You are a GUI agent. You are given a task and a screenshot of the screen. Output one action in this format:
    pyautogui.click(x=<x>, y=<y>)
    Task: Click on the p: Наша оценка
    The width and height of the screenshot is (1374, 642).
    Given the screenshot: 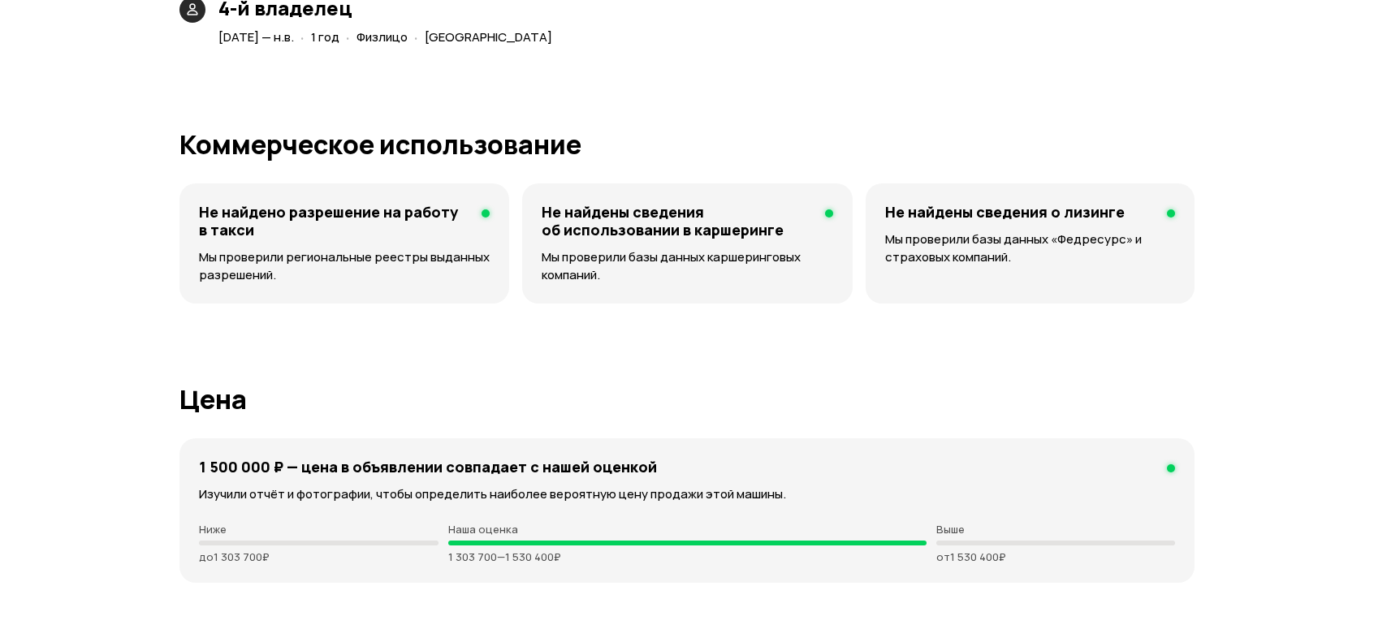 What is the action you would take?
    pyautogui.click(x=687, y=530)
    